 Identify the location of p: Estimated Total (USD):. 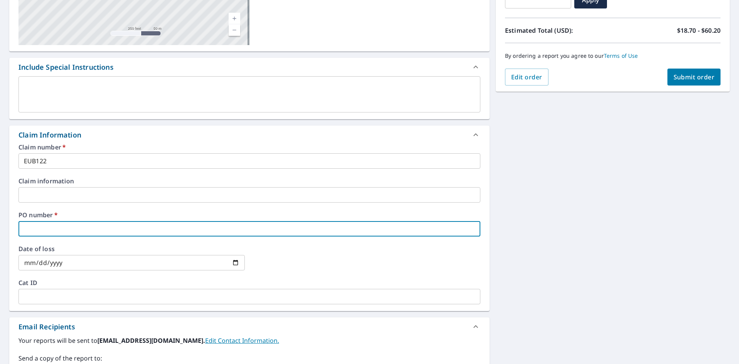
(559, 30).